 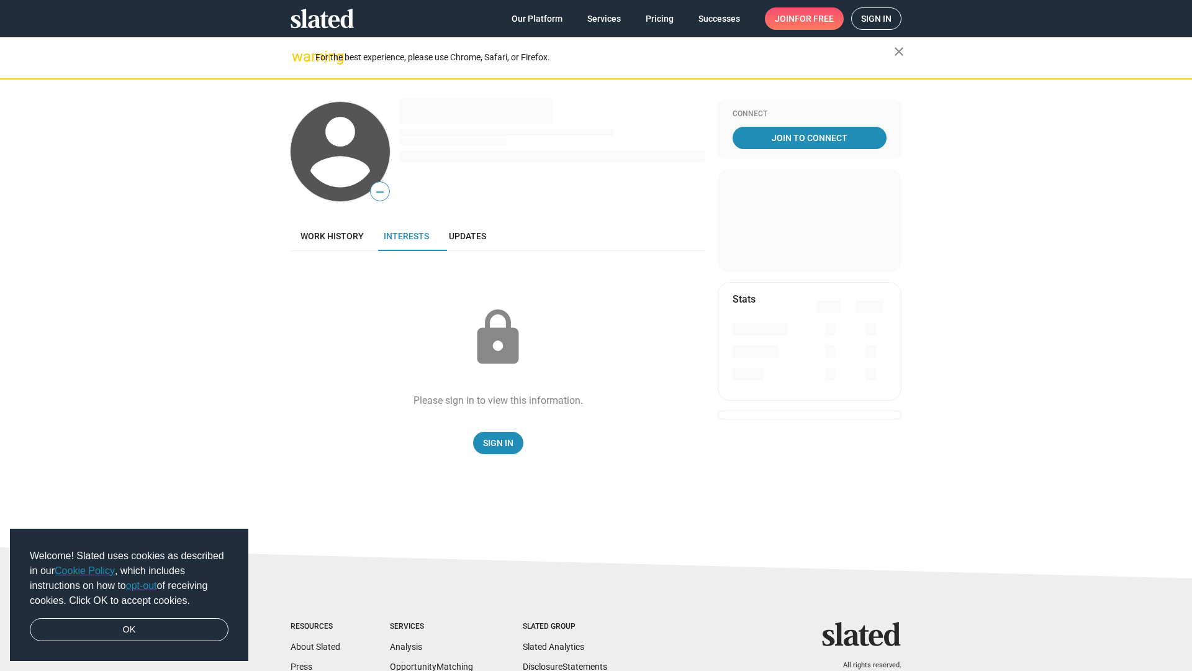 I want to click on mat-card-title: Stats, so click(x=744, y=299).